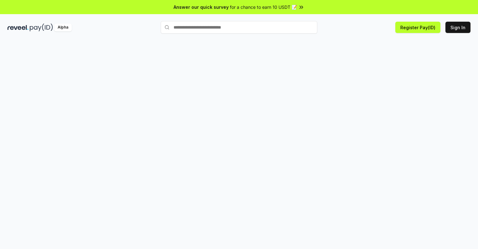 Image resolution: width=478 pixels, height=249 pixels. Describe the element at coordinates (458, 27) in the screenshot. I see `button: Sign In` at that location.